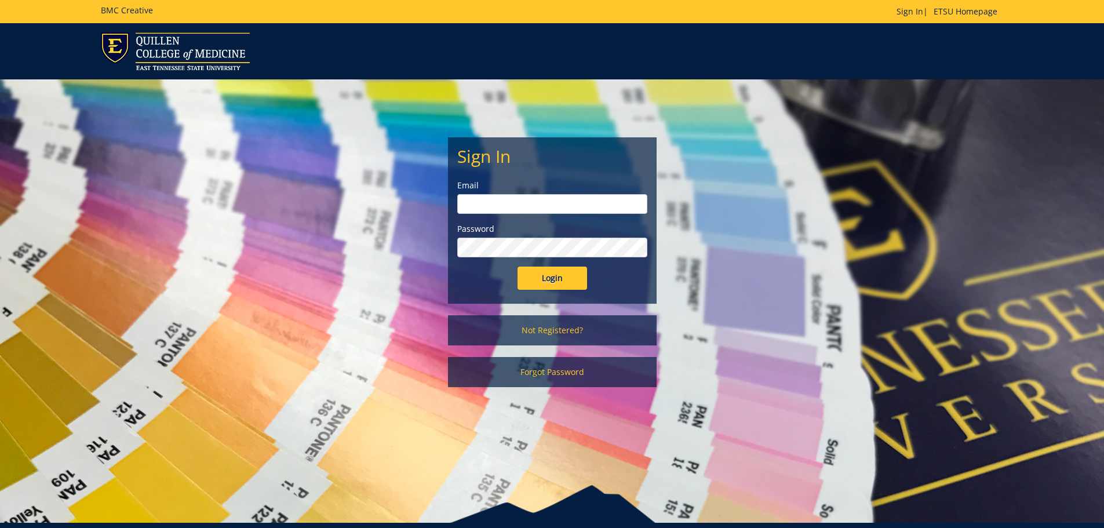  I want to click on a: Forgot Password, so click(552, 372).